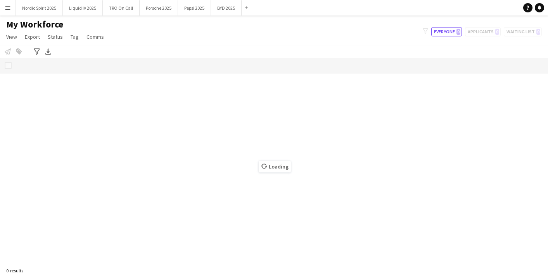 This screenshot has height=277, width=548. Describe the element at coordinates (159, 8) in the screenshot. I see `button: Porsche 2025` at that location.